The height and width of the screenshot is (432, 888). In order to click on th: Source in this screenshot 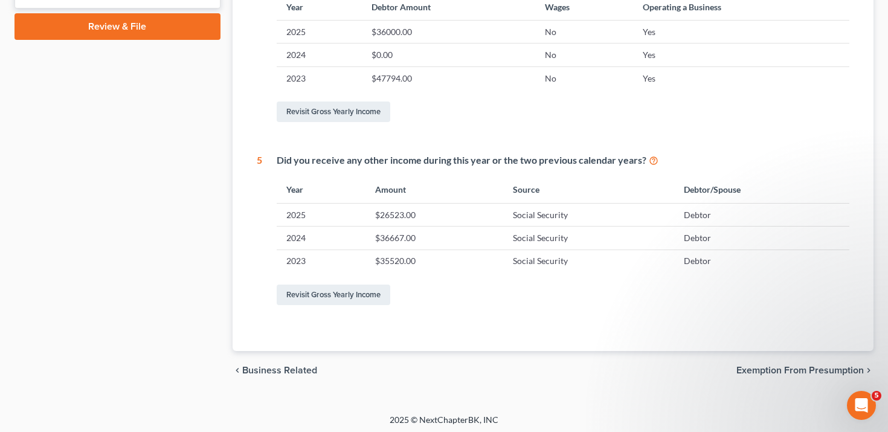, I will do `click(588, 190)`.